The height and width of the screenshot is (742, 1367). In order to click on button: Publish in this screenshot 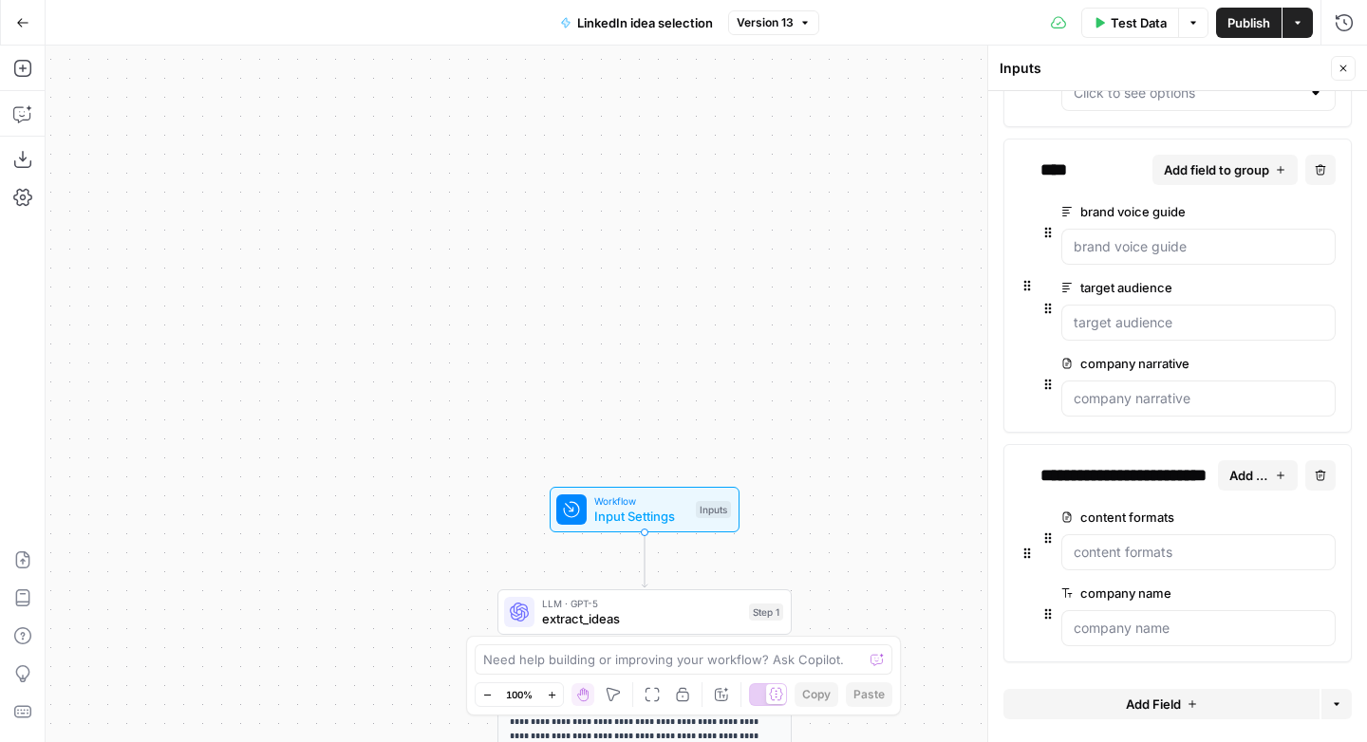, I will do `click(1248, 23)`.